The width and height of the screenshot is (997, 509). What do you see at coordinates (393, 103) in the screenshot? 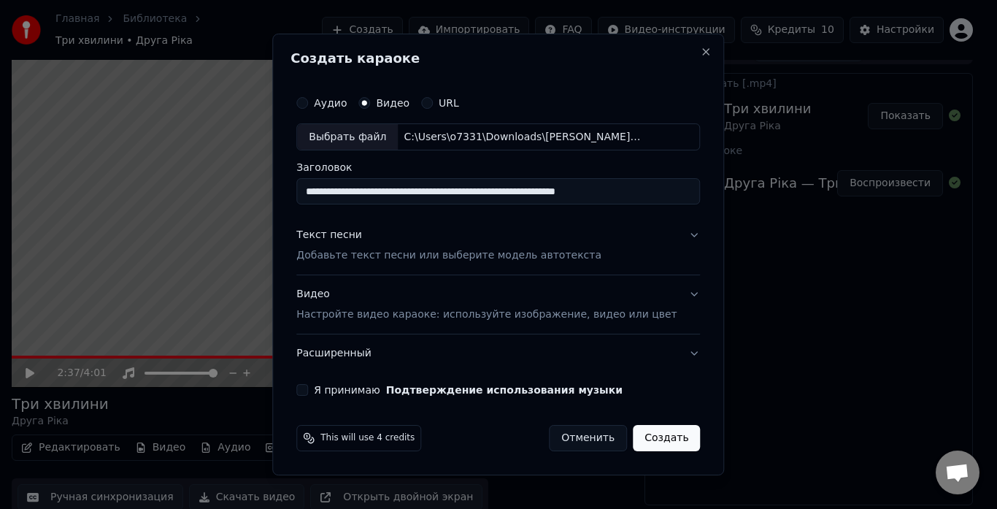
I see `label: Видео` at bounding box center [393, 103].